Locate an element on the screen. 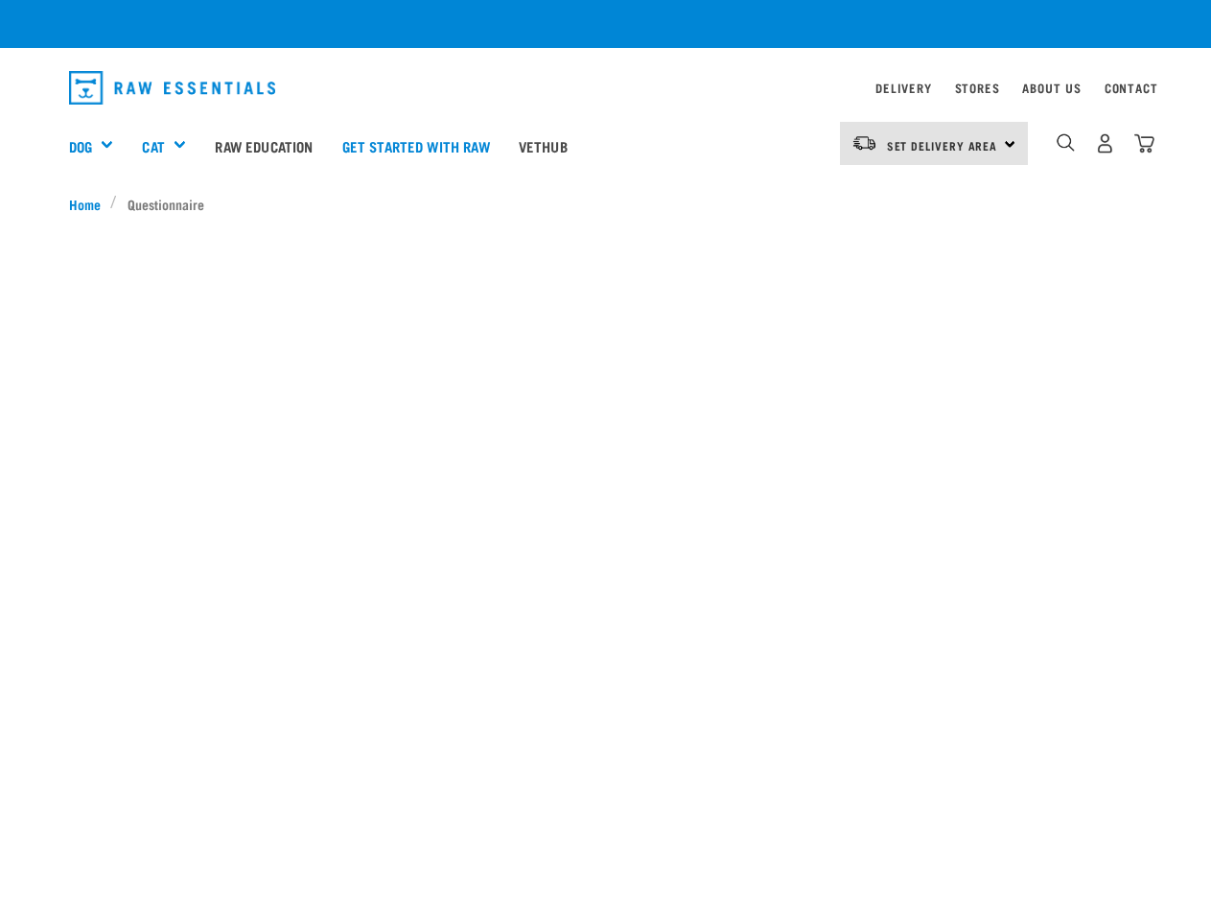 This screenshot has height=921, width=1211. a: About Us is located at coordinates (1051, 87).